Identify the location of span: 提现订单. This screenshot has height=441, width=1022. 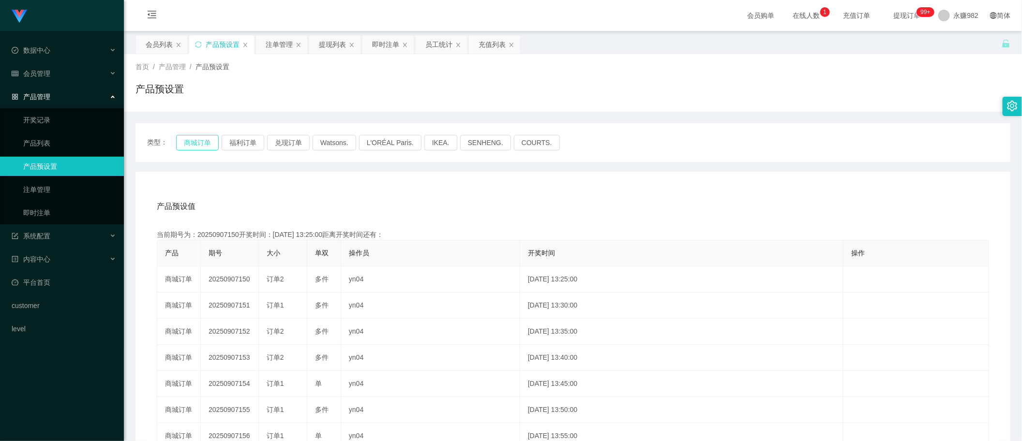
(907, 15).